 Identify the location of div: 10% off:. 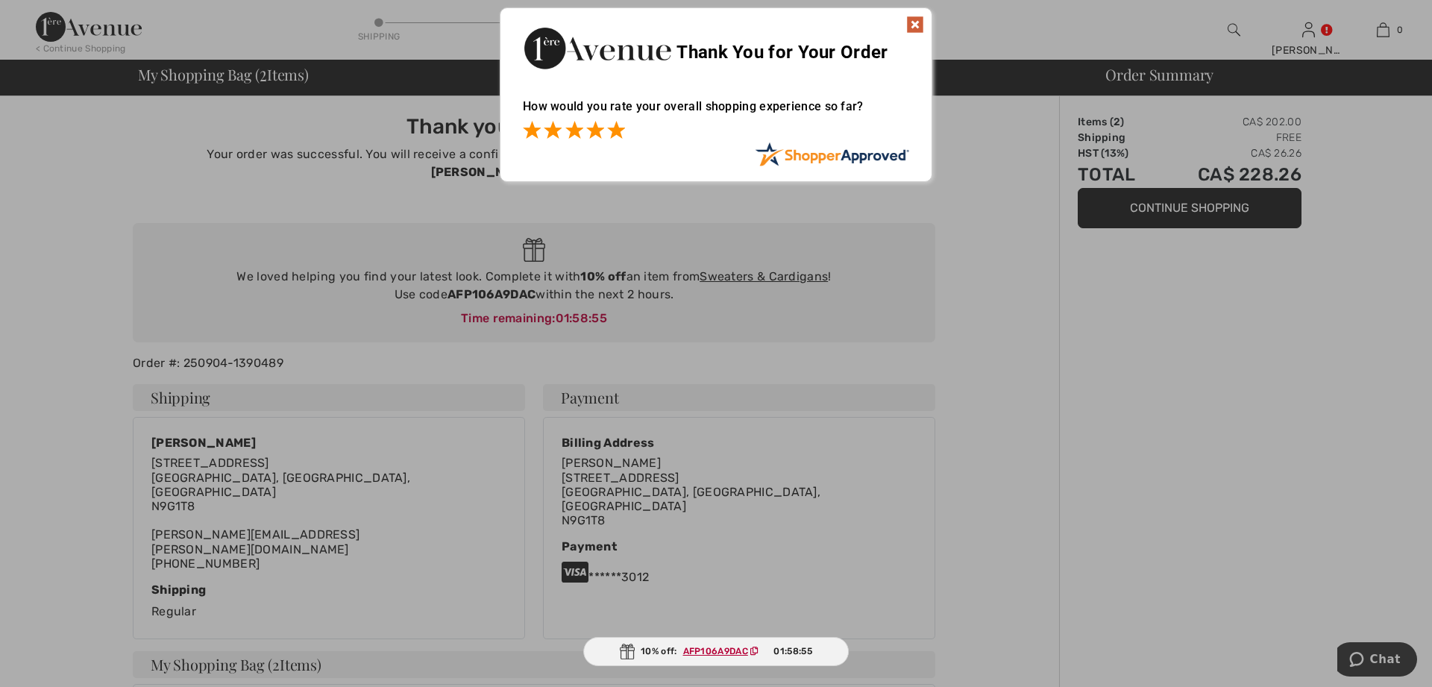
(716, 651).